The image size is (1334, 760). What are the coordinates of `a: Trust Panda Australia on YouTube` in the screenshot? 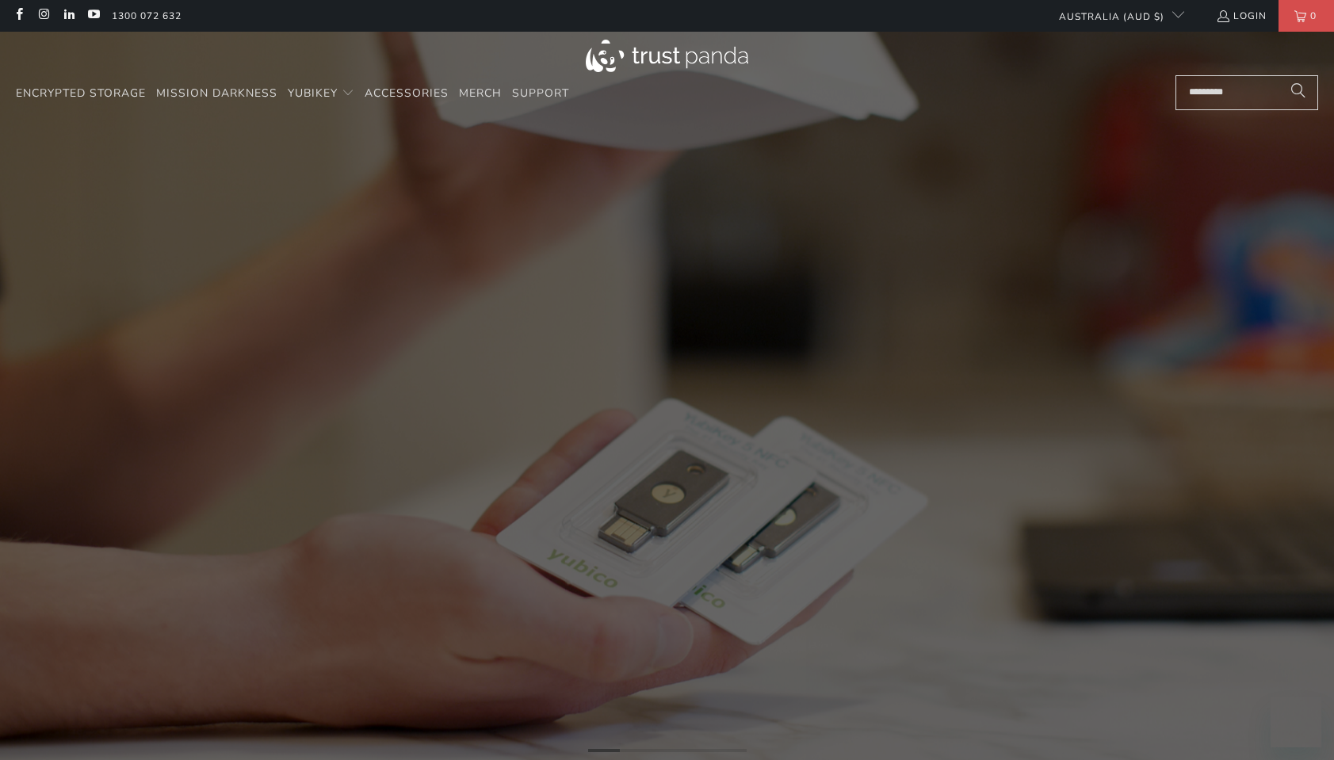 It's located at (93, 16).